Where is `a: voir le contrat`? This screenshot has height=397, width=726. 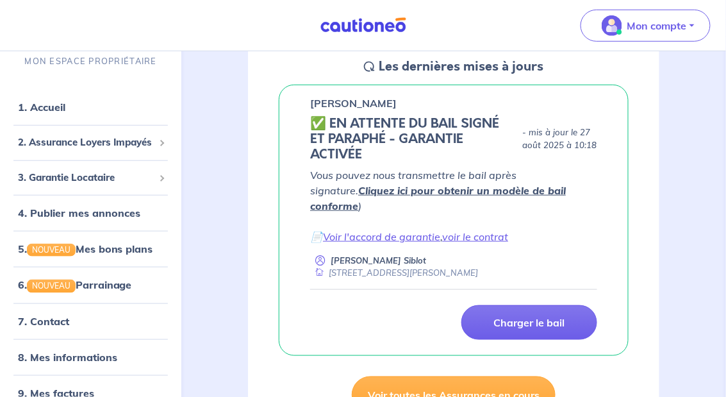
a: voir le contrat is located at coordinates (475, 237).